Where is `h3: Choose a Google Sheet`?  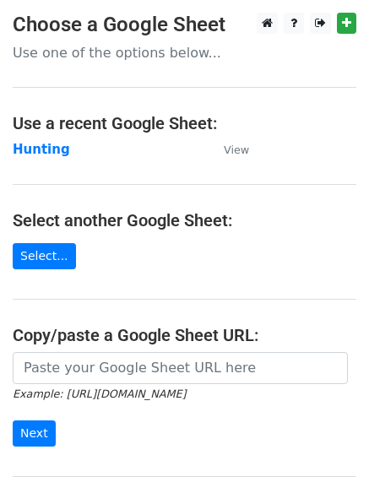
h3: Choose a Google Sheet is located at coordinates (184, 25).